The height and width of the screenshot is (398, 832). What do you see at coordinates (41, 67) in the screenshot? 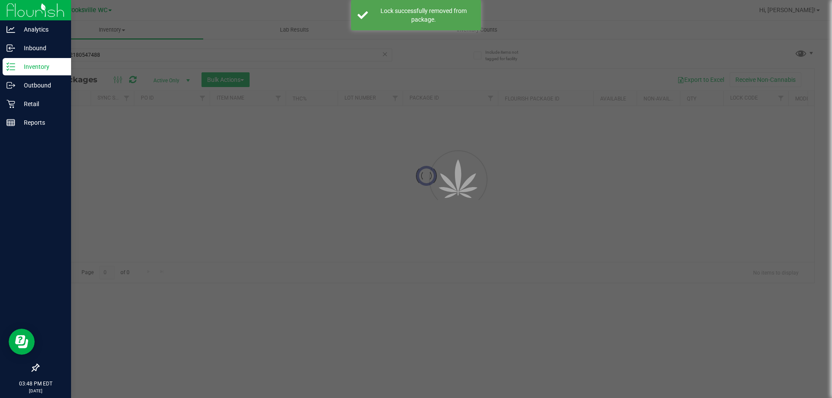
I see `p: Inventory` at bounding box center [41, 67].